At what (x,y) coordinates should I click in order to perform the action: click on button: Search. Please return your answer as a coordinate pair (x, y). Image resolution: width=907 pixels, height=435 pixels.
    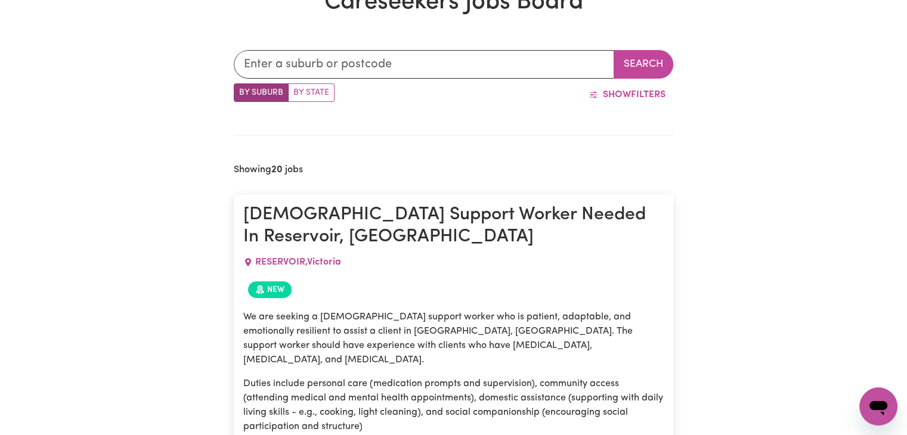
    Looking at the image, I should click on (643, 64).